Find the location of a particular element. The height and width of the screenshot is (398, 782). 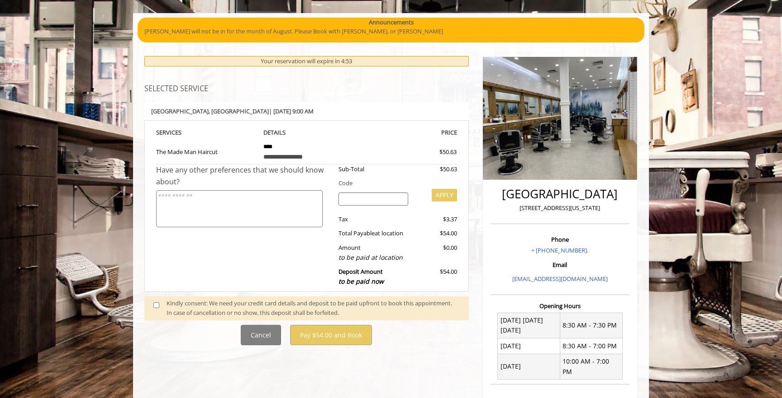

th: DETAILS is located at coordinates (307, 133).